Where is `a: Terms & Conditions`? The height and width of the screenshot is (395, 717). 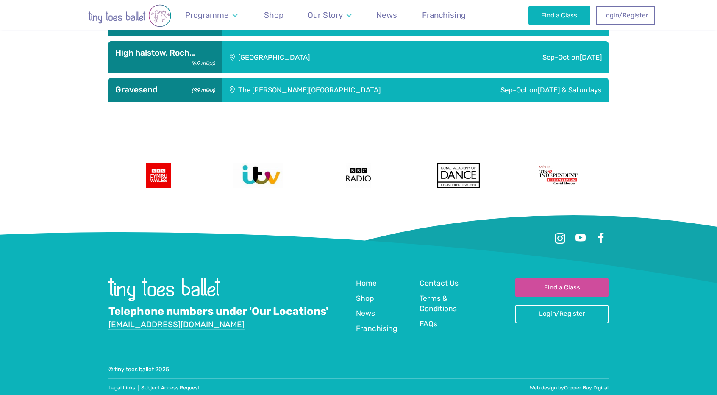
a: Terms & Conditions is located at coordinates (448, 304).